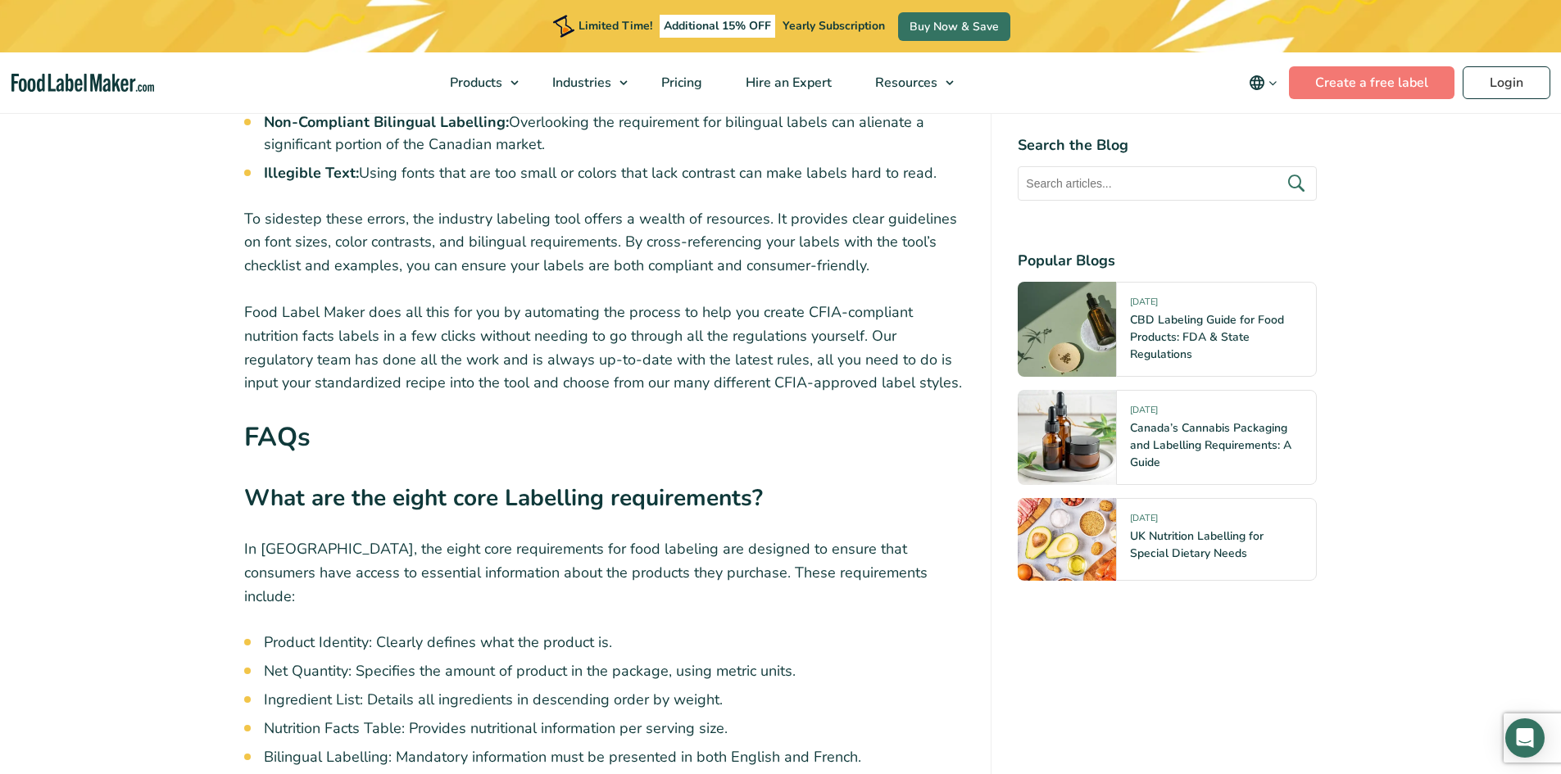 The width and height of the screenshot is (1561, 774). What do you see at coordinates (503, 498) in the screenshot?
I see `strong: What are the eight core Labelling requirements?` at bounding box center [503, 498].